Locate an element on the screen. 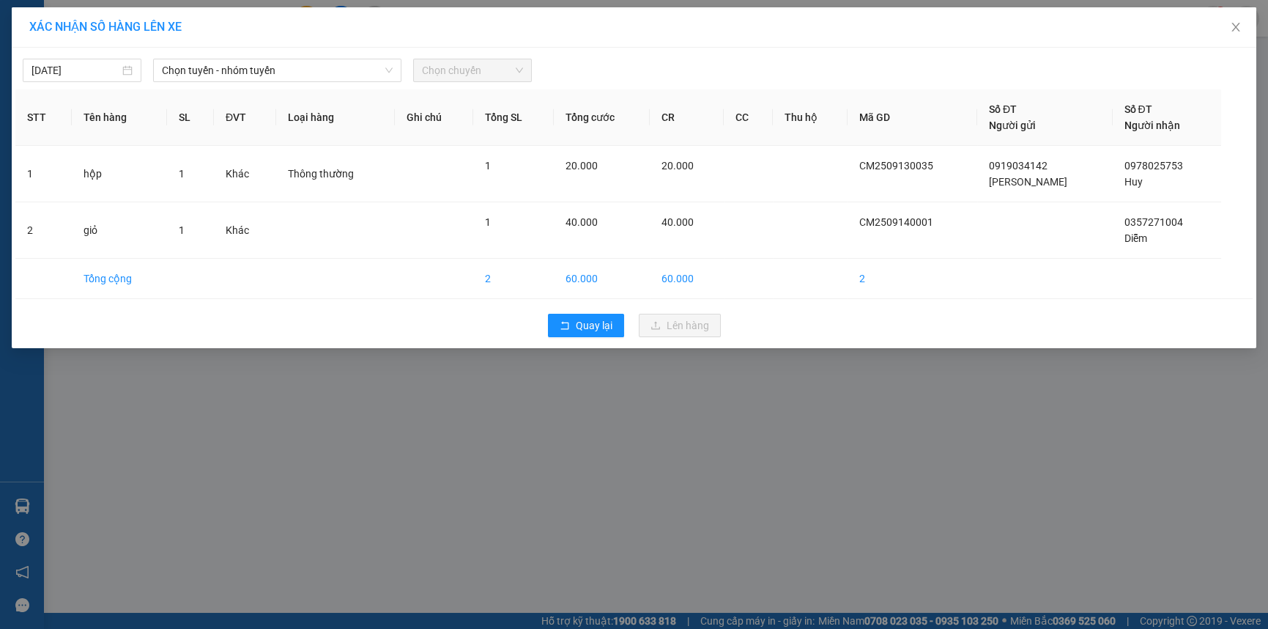 Image resolution: width=1268 pixels, height=629 pixels. span: Diễm is located at coordinates (1136, 238).